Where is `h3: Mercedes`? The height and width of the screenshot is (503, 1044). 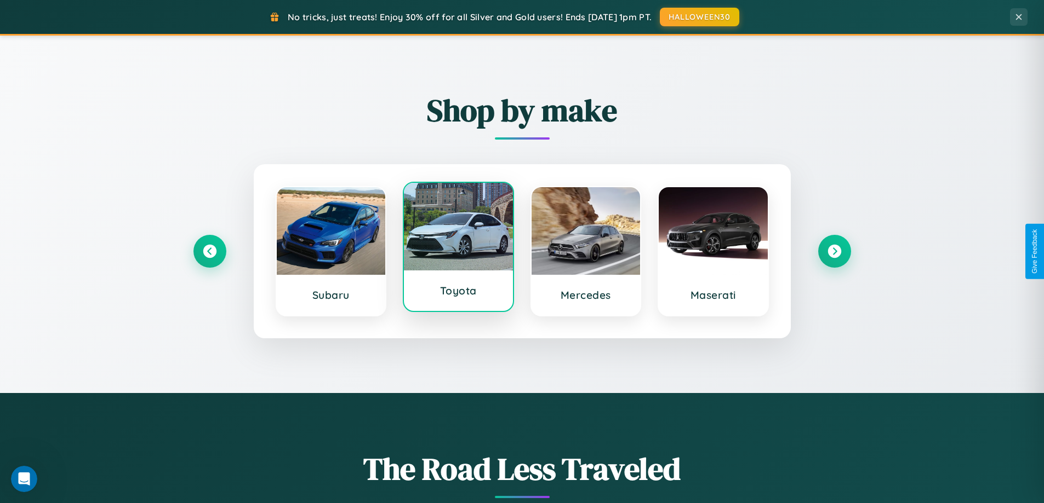
h3: Mercedes is located at coordinates (586, 295).